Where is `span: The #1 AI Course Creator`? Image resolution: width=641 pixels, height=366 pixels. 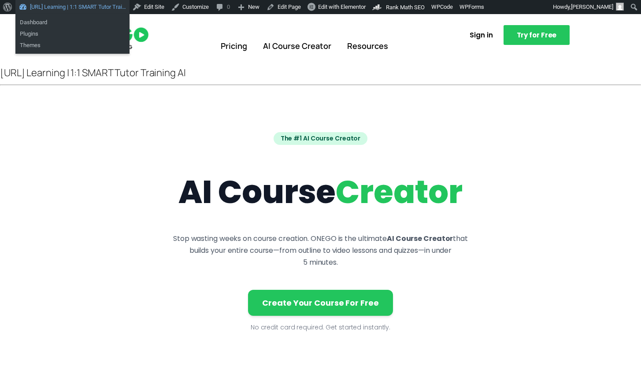 span: The #1 AI Course Creator is located at coordinates (321, 138).